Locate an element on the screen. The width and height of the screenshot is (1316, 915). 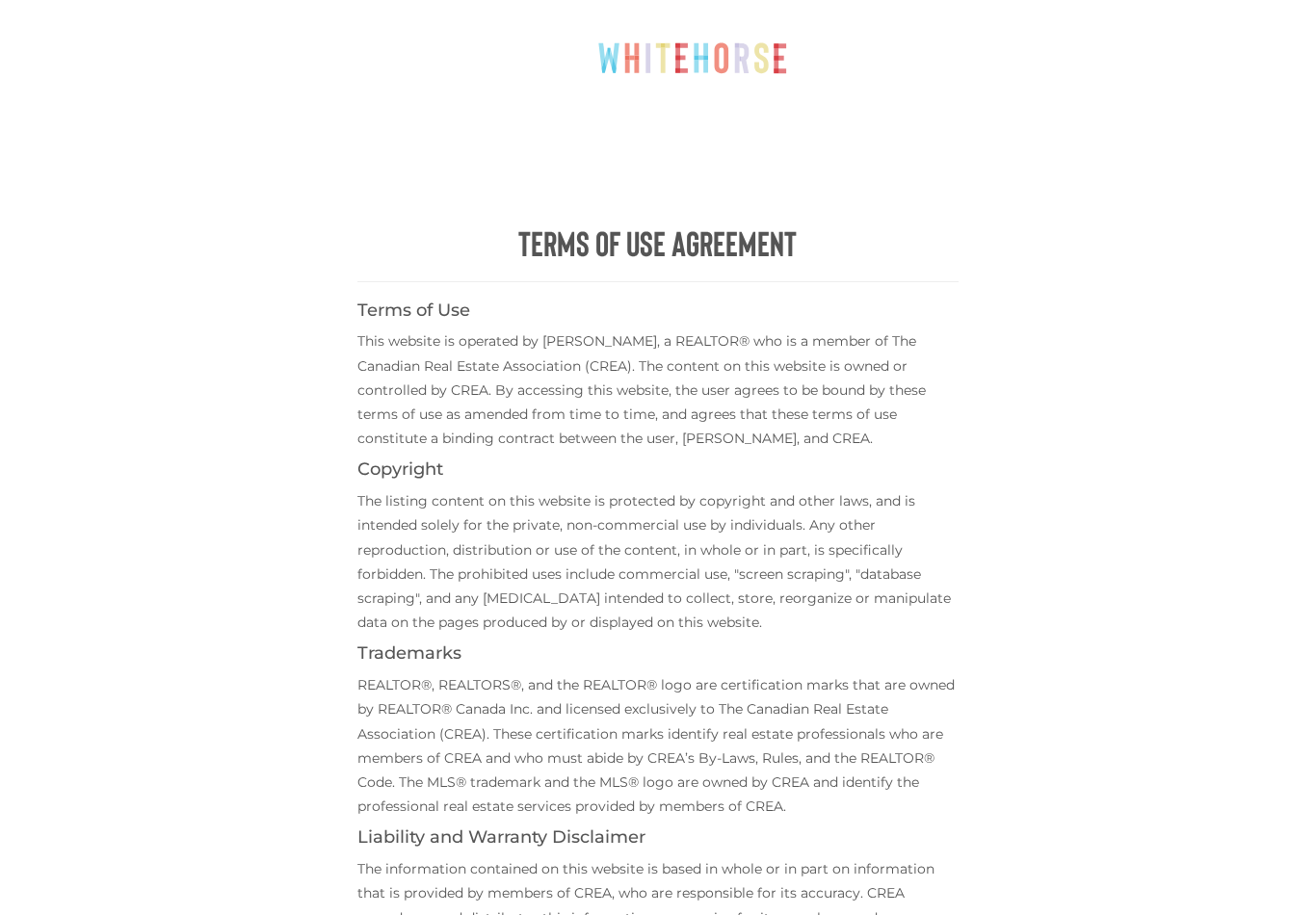
h4: Terms of Use is located at coordinates (657, 311).